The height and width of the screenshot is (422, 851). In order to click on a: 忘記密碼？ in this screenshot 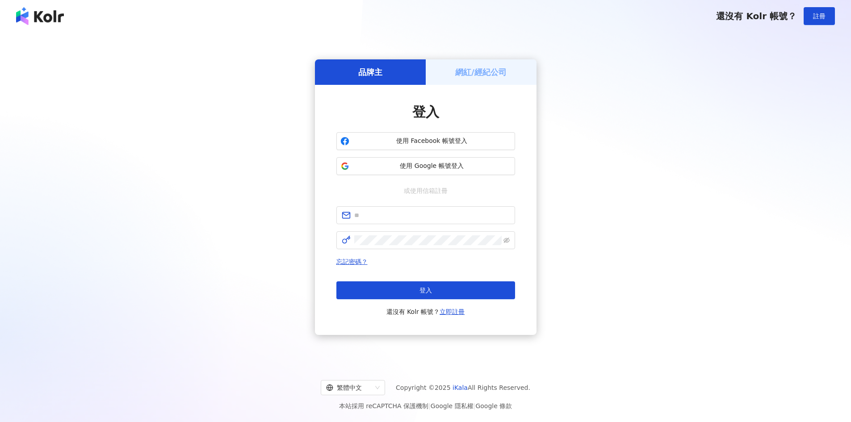, I will do `click(352, 262)`.